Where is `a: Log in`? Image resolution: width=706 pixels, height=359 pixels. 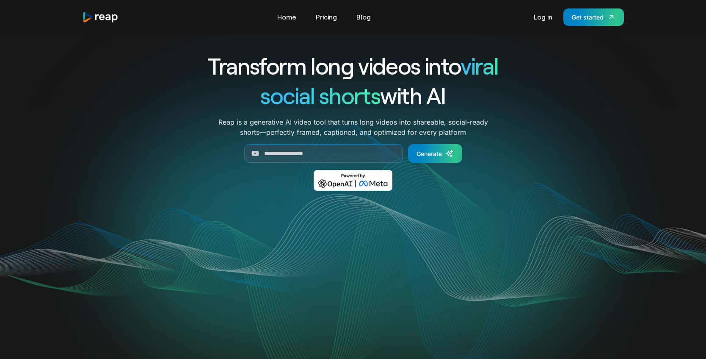
a: Log in is located at coordinates (543, 17).